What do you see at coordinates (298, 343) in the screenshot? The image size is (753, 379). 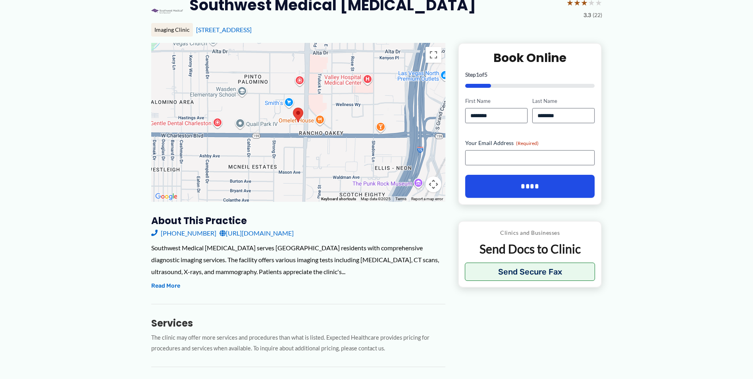 I see `p: The clinic may offer more services and procedures than what is listed. Expected Healthcare provid...` at bounding box center [298, 343].